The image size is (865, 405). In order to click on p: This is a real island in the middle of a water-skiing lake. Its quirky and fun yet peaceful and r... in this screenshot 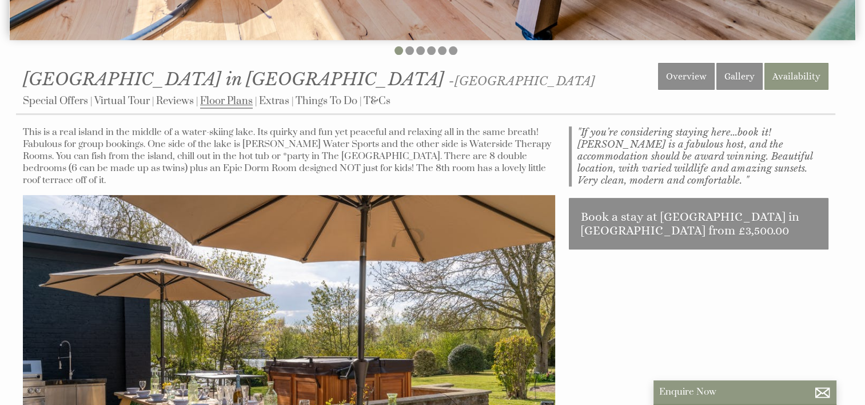, I will do `click(289, 156)`.